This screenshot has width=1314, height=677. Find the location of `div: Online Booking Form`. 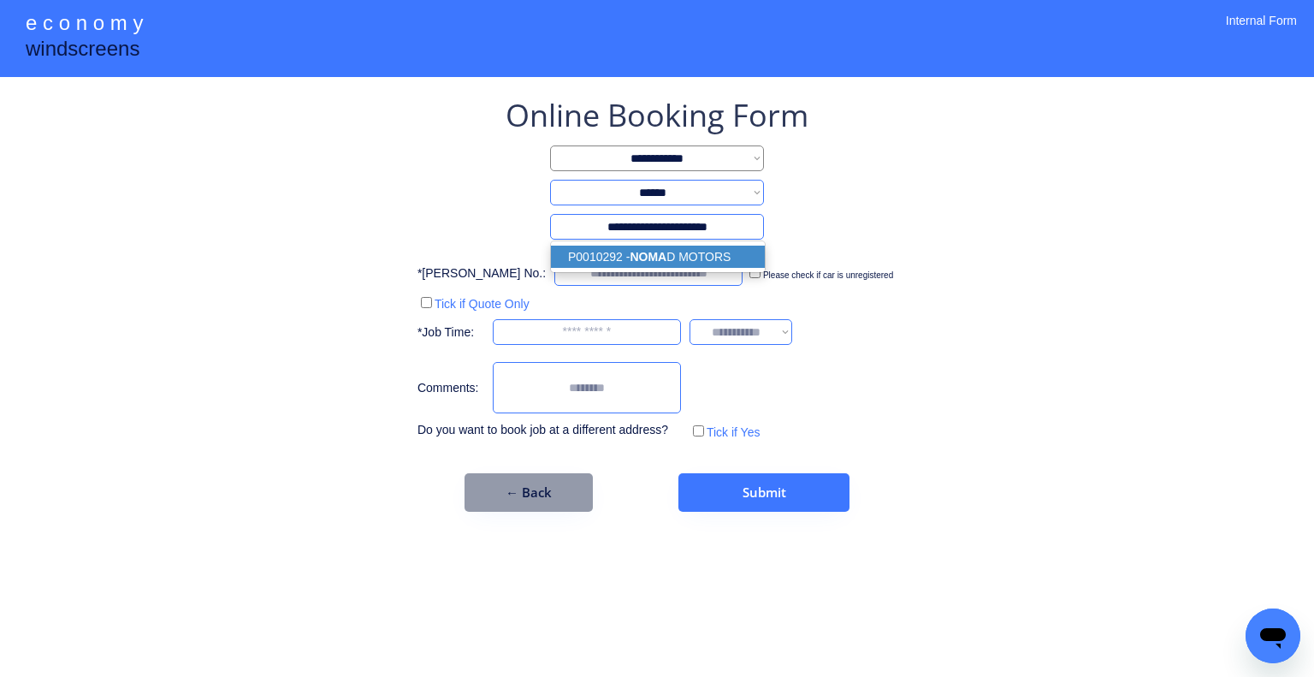

div: Online Booking Form is located at coordinates (657, 116).